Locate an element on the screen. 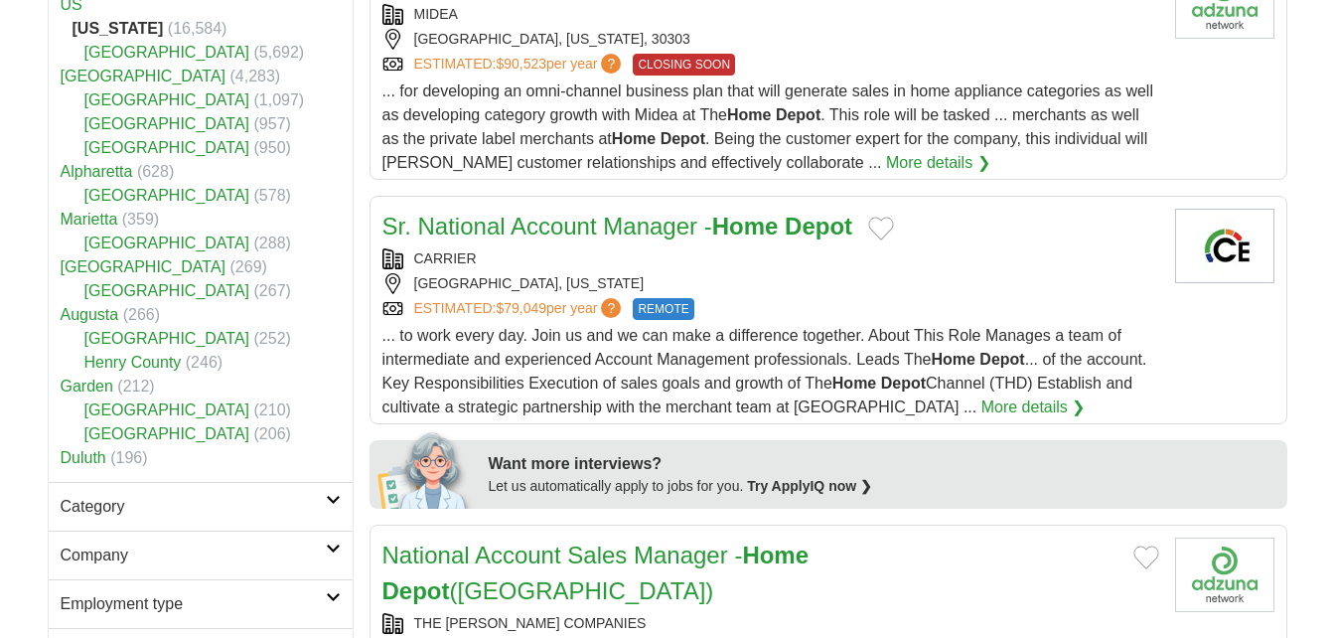  span: (628) is located at coordinates (155, 171).